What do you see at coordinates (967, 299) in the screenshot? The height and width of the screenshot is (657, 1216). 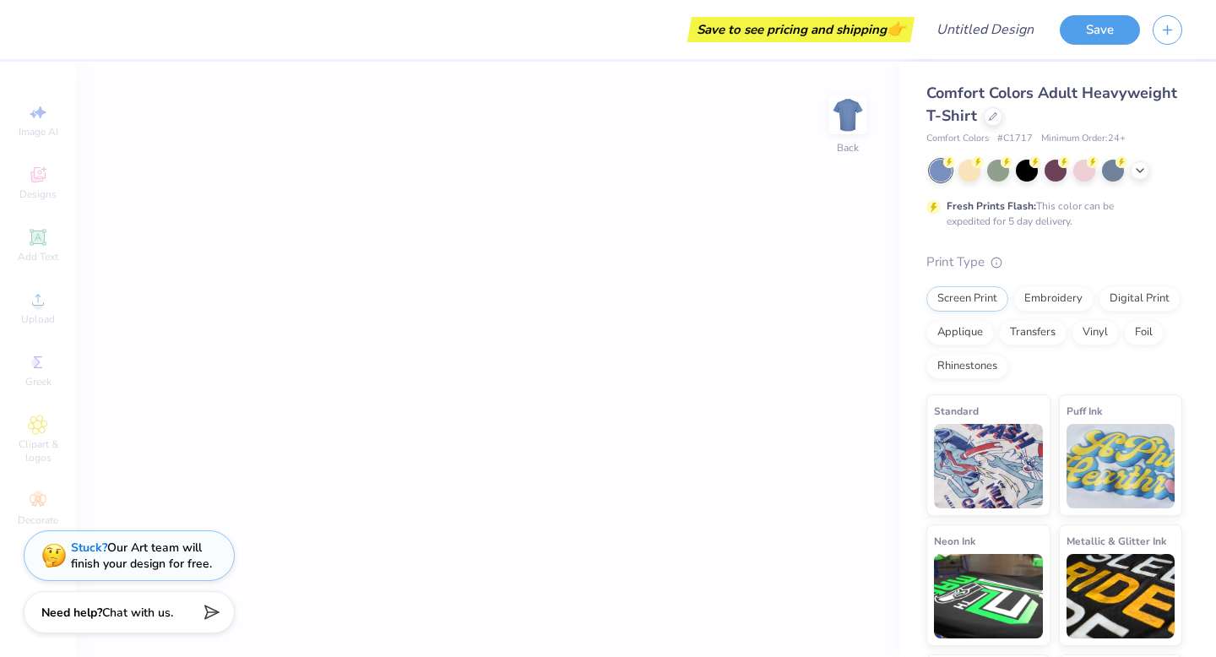 I see `div: Screen Print` at bounding box center [967, 299].